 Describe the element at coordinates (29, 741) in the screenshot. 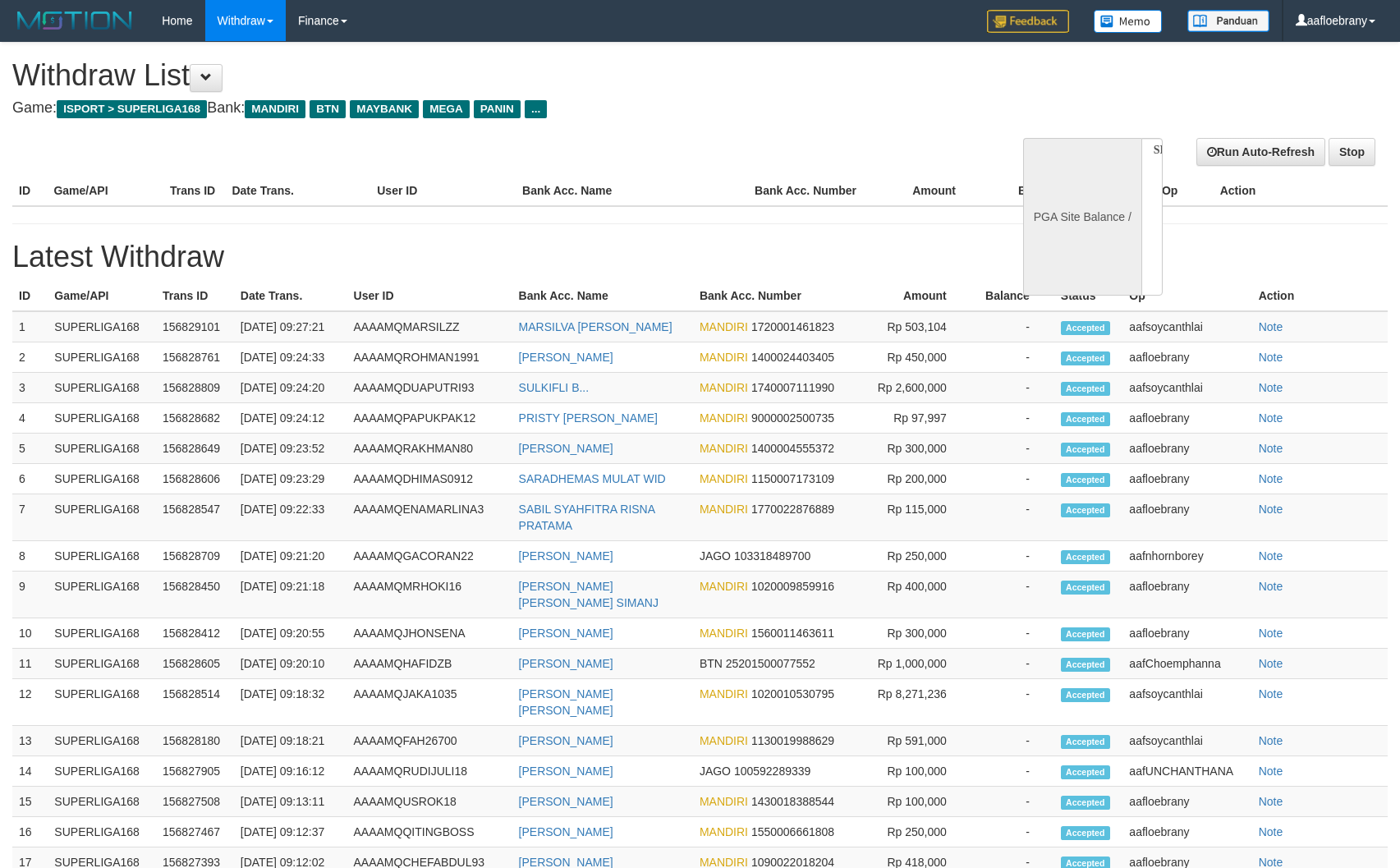

I see `td: 13` at that location.